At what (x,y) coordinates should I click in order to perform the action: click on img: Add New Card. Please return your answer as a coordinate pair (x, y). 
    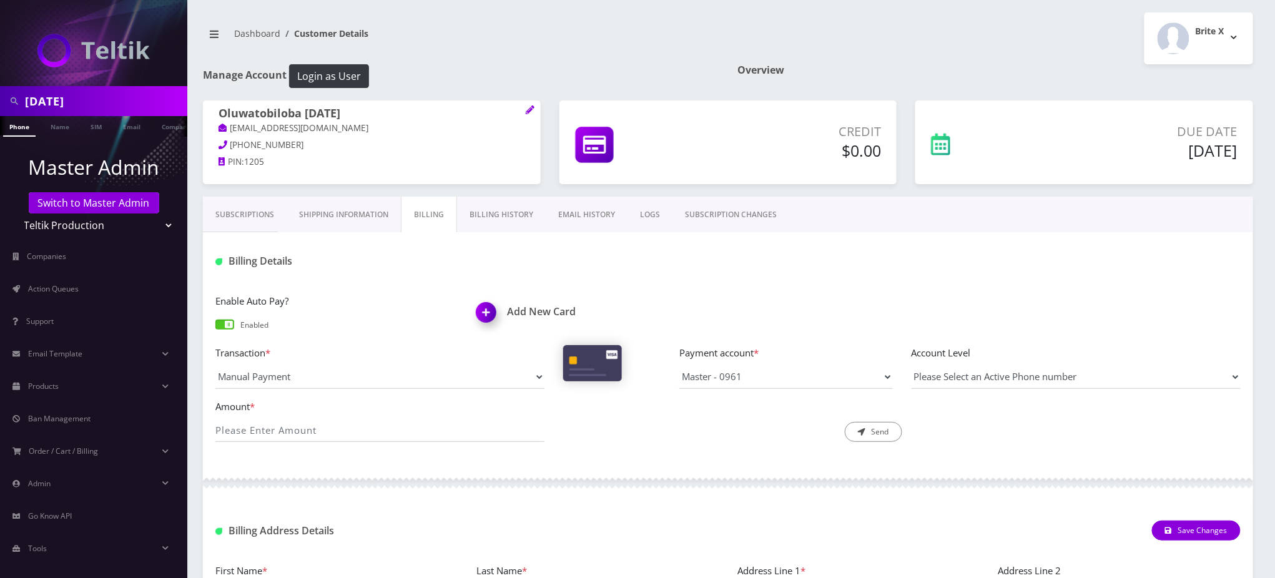
    Looking at the image, I should click on (488, 317).